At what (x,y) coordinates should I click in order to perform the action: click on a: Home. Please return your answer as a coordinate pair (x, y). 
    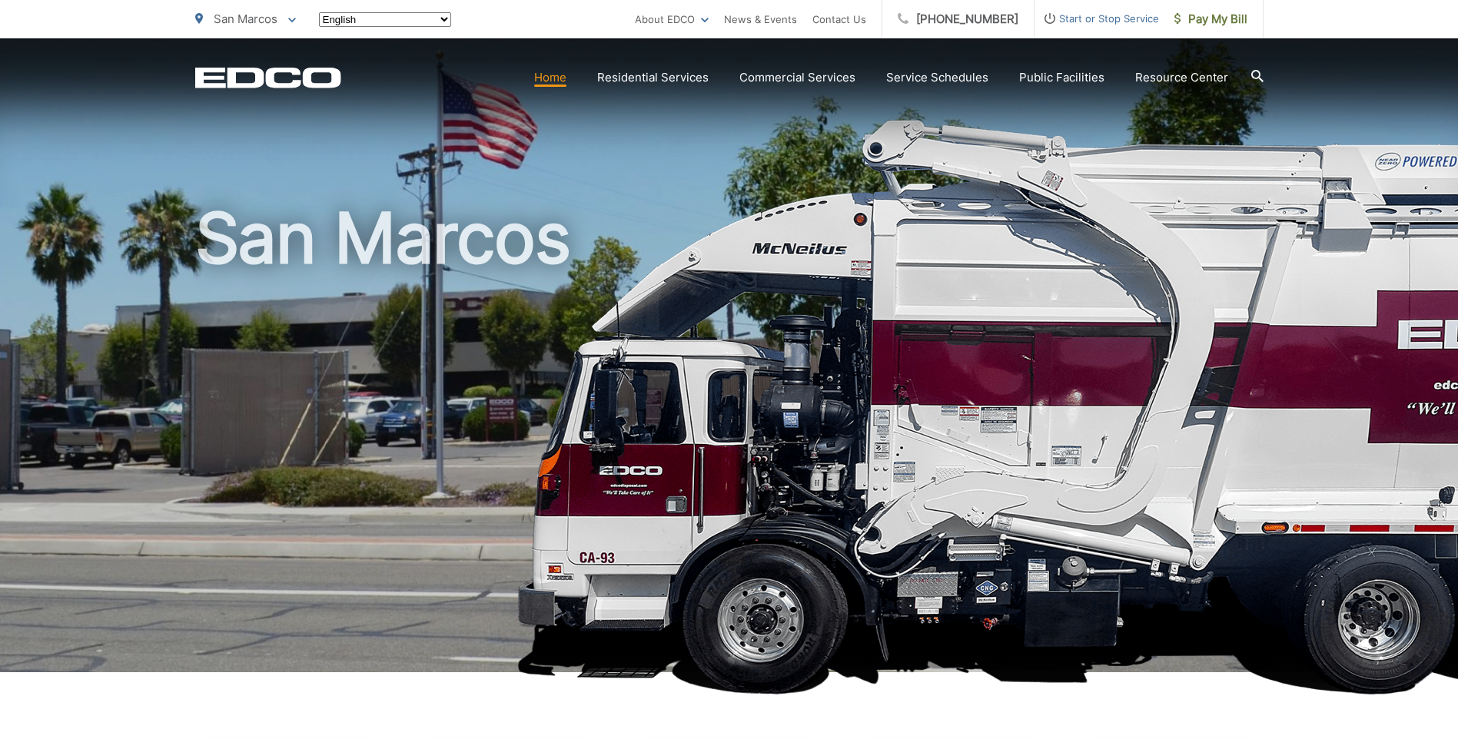
    Looking at the image, I should click on (550, 78).